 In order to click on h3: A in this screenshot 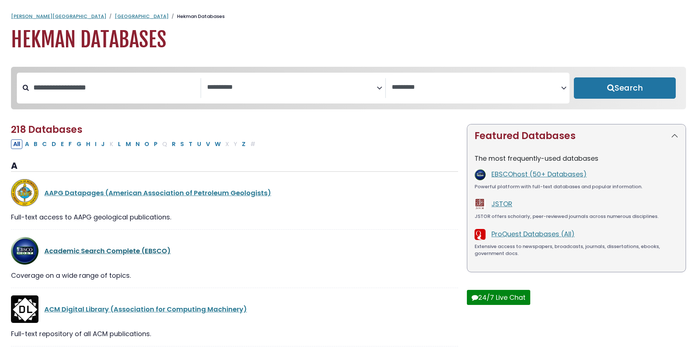, I will do `click(235, 166)`.